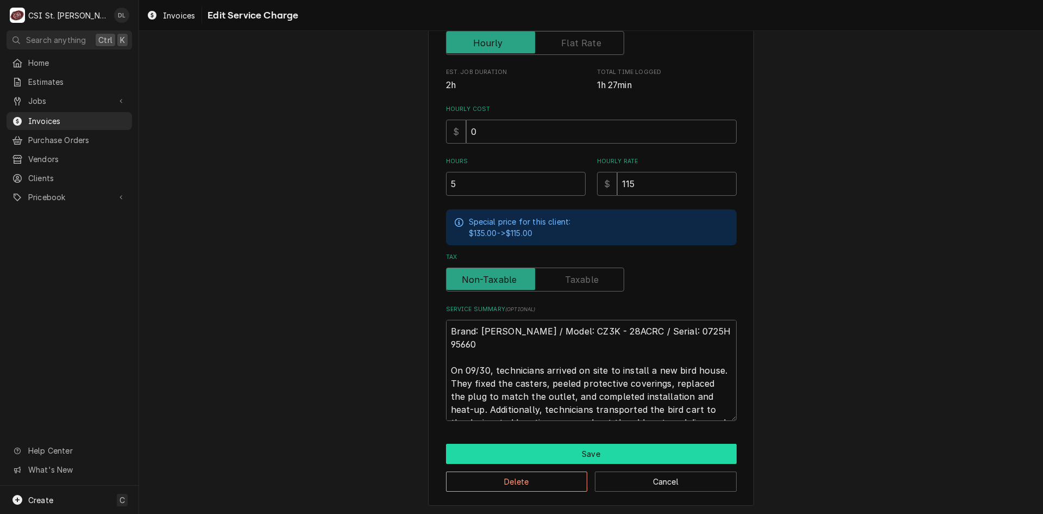 This screenshot has width=1043, height=514. I want to click on label: Hours, so click(516, 161).